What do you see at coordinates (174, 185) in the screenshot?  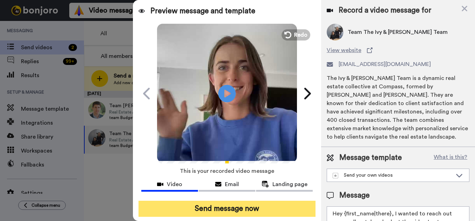 I see `span: Video` at bounding box center [174, 185].